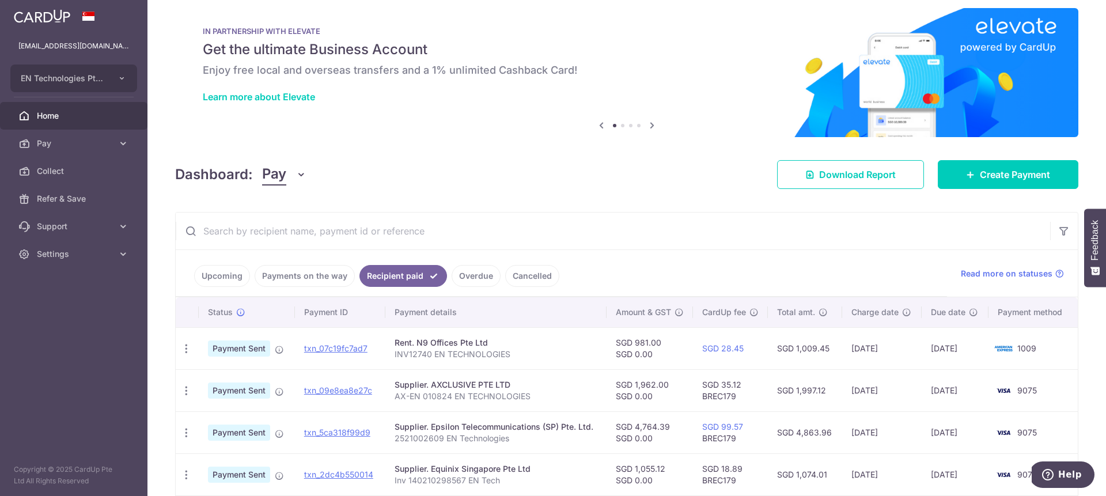  What do you see at coordinates (42, 16) in the screenshot?
I see `img: CardUp` at bounding box center [42, 16].